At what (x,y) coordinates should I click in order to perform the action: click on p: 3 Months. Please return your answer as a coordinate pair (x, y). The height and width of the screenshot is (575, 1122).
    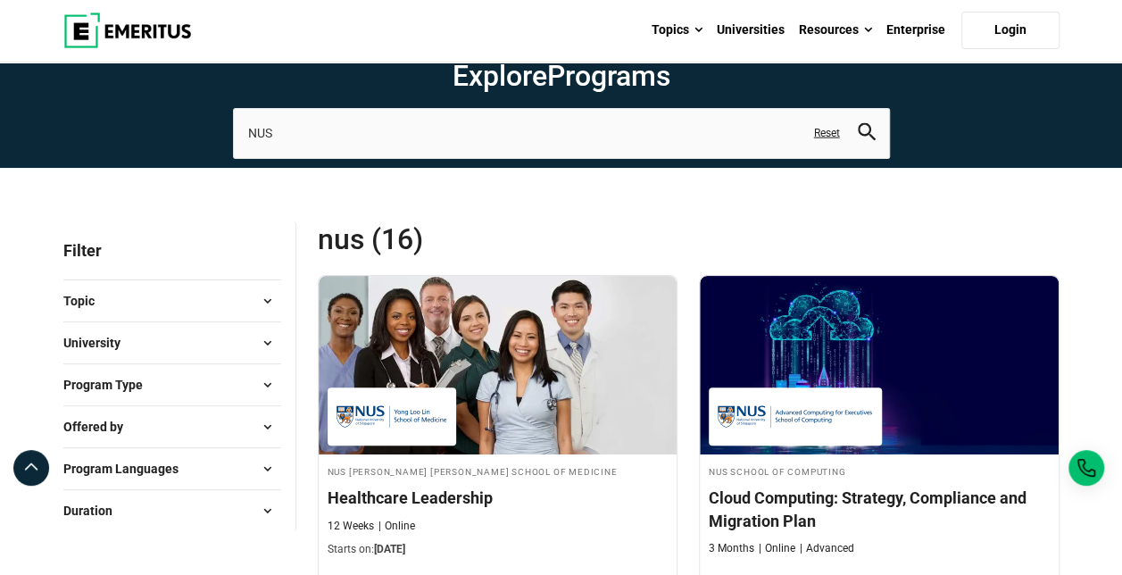
    Looking at the image, I should click on (731, 548).